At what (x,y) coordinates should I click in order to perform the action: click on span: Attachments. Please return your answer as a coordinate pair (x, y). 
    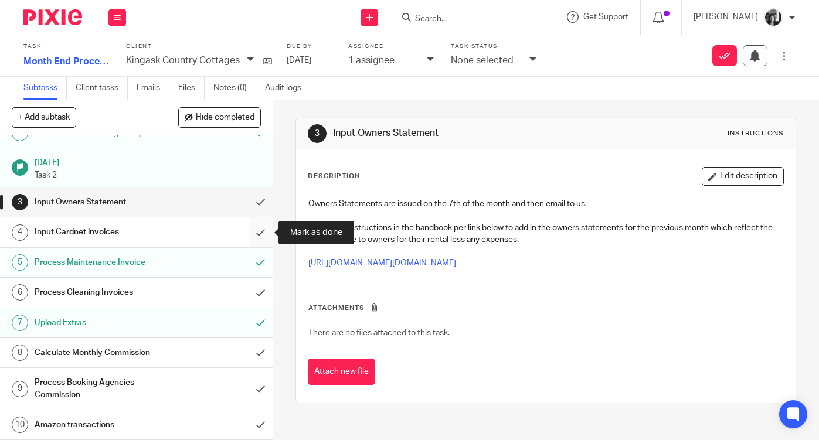
    Looking at the image, I should click on (336, 308).